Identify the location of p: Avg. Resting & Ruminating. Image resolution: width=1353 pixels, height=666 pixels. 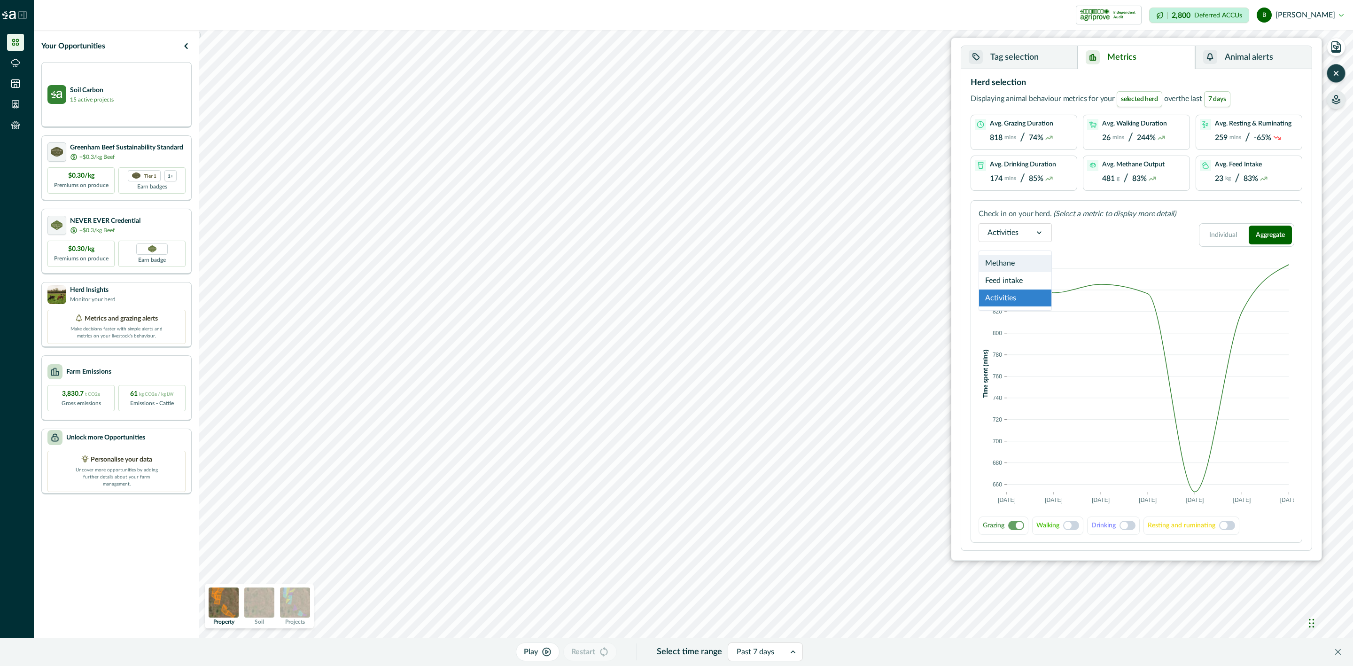
(1253, 124).